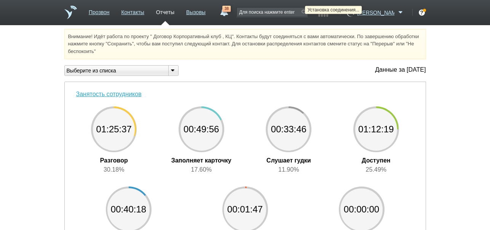 The image size is (490, 230). I want to click on div: Заполняет карточку, so click(201, 158).